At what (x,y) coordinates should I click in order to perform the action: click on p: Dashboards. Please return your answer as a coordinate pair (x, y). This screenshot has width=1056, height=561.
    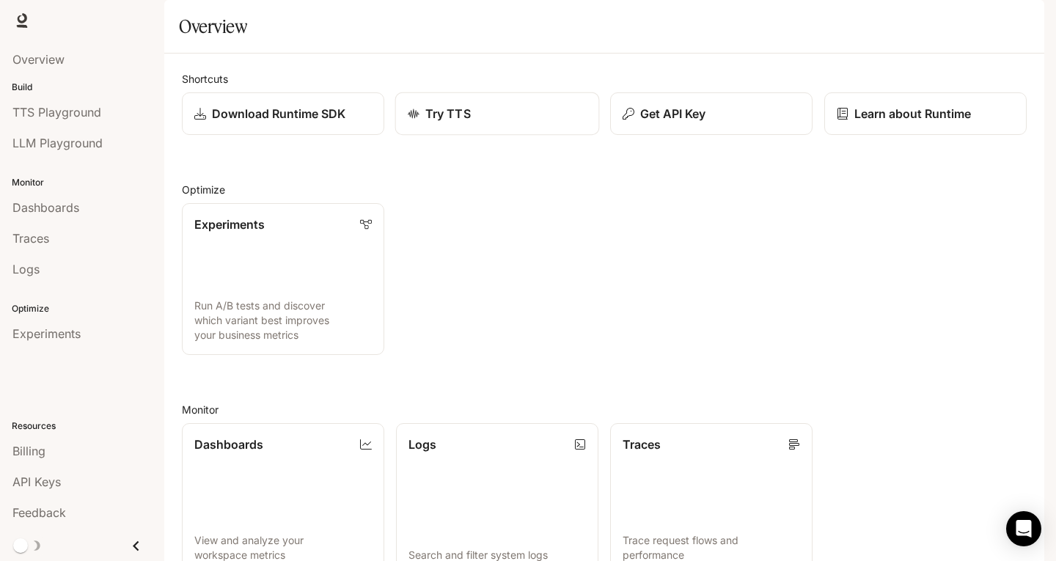
    Looking at the image, I should click on (229, 445).